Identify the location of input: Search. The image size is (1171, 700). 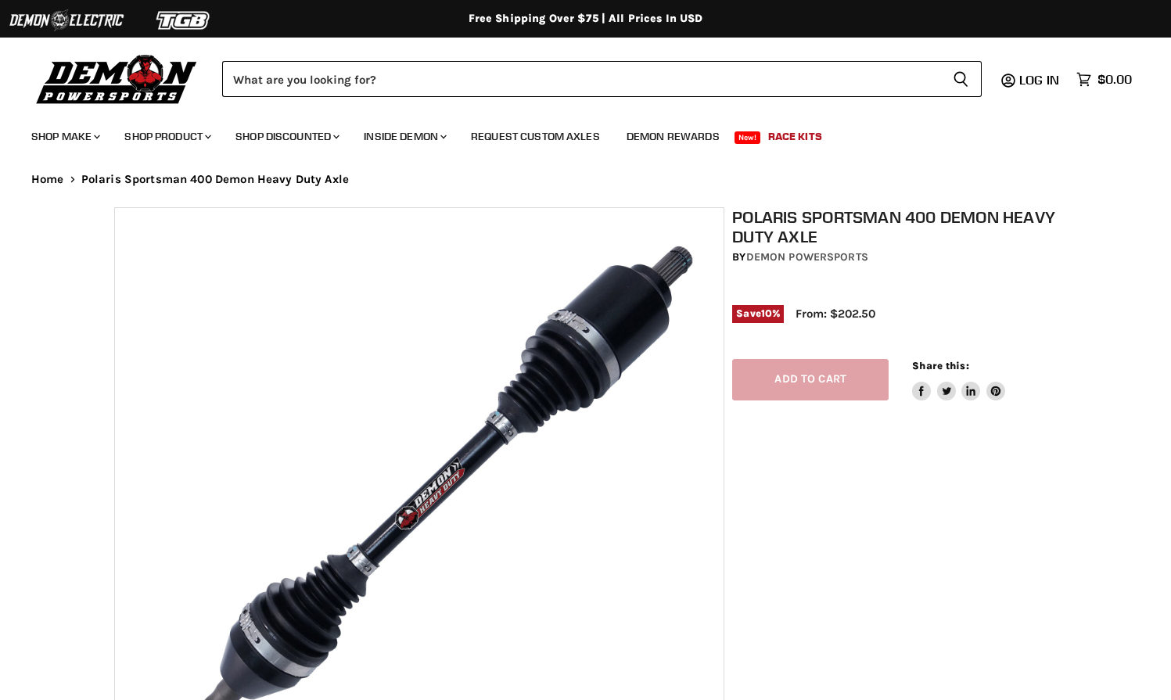
(581, 79).